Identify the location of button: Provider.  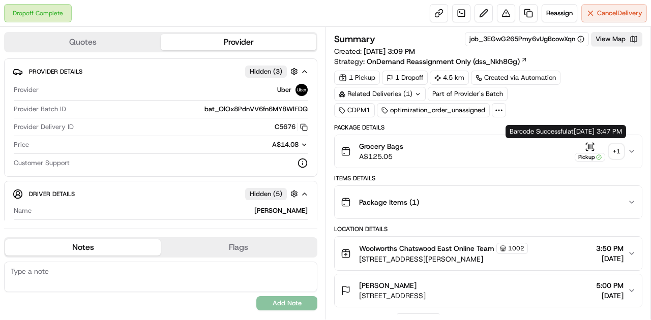
(238, 42).